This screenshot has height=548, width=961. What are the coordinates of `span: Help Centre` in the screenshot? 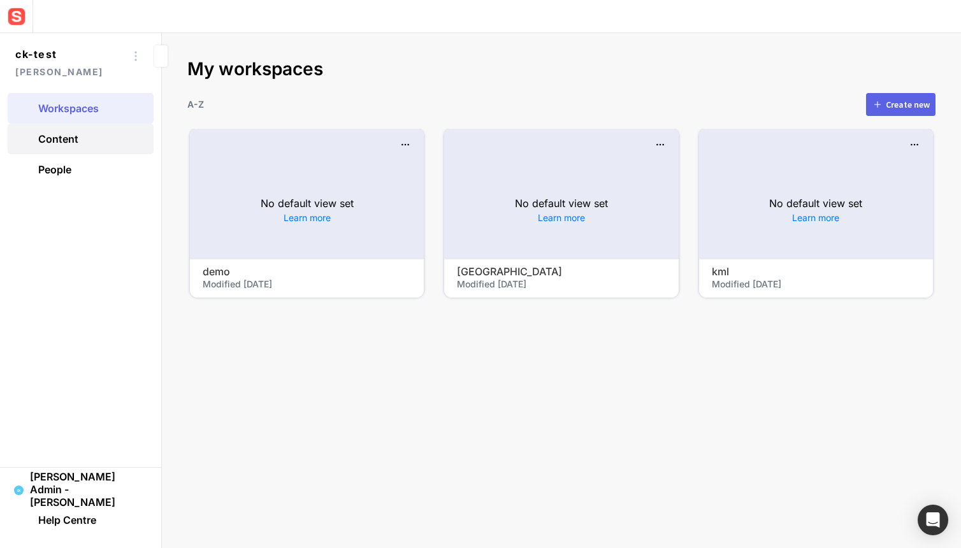 It's located at (67, 520).